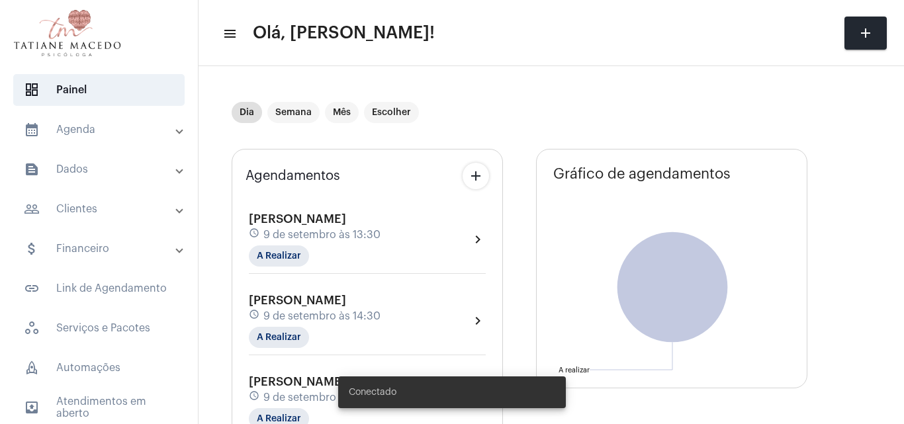 The image size is (904, 424). What do you see at coordinates (99, 408) in the screenshot?
I see `span: Atendimentos em aberto` at bounding box center [99, 408].